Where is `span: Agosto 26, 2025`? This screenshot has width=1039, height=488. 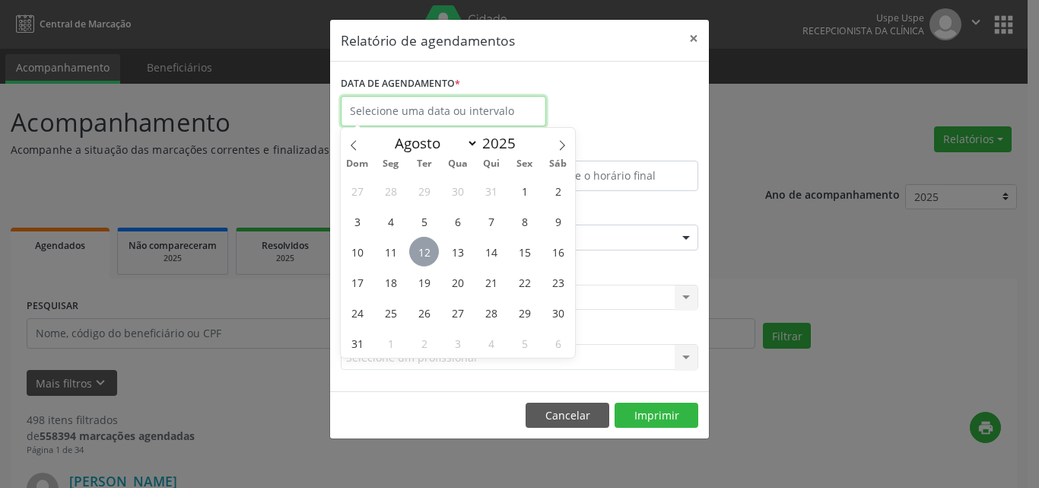
span: Agosto 26, 2025 is located at coordinates (424, 312).